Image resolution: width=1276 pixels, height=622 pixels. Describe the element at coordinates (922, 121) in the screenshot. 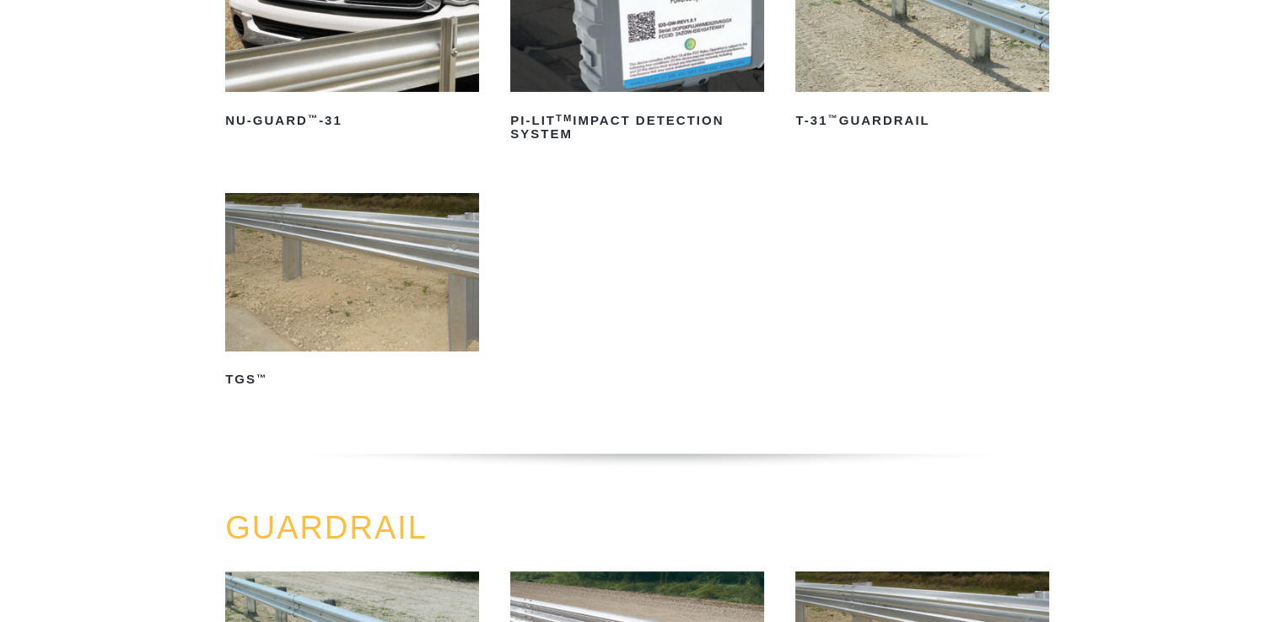

I see `h2: T-31 Guardrail` at that location.